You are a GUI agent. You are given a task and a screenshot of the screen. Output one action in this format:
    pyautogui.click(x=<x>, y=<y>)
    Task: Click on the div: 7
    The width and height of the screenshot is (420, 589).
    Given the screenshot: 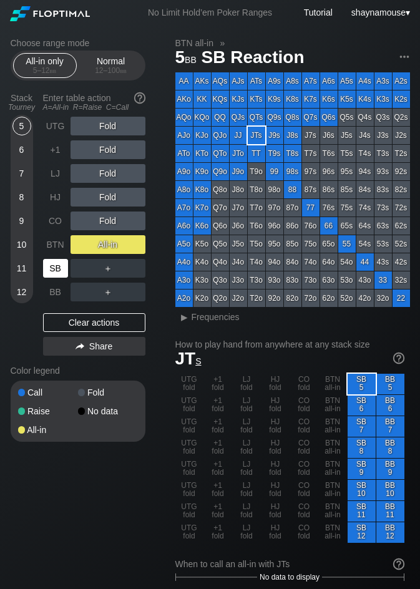 What is the action you would take?
    pyautogui.click(x=22, y=173)
    